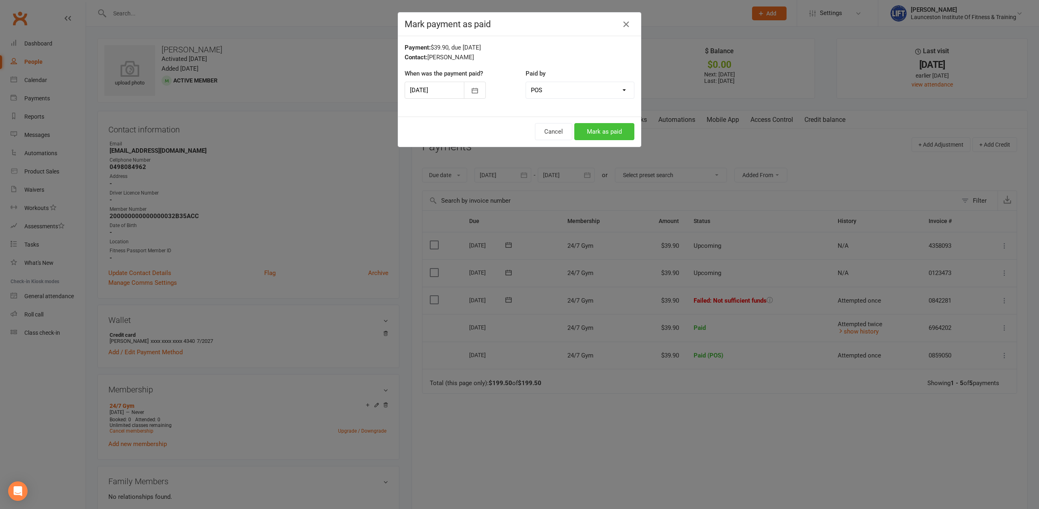  Describe the element at coordinates (604, 132) in the screenshot. I see `button: Mark as paid` at that location.